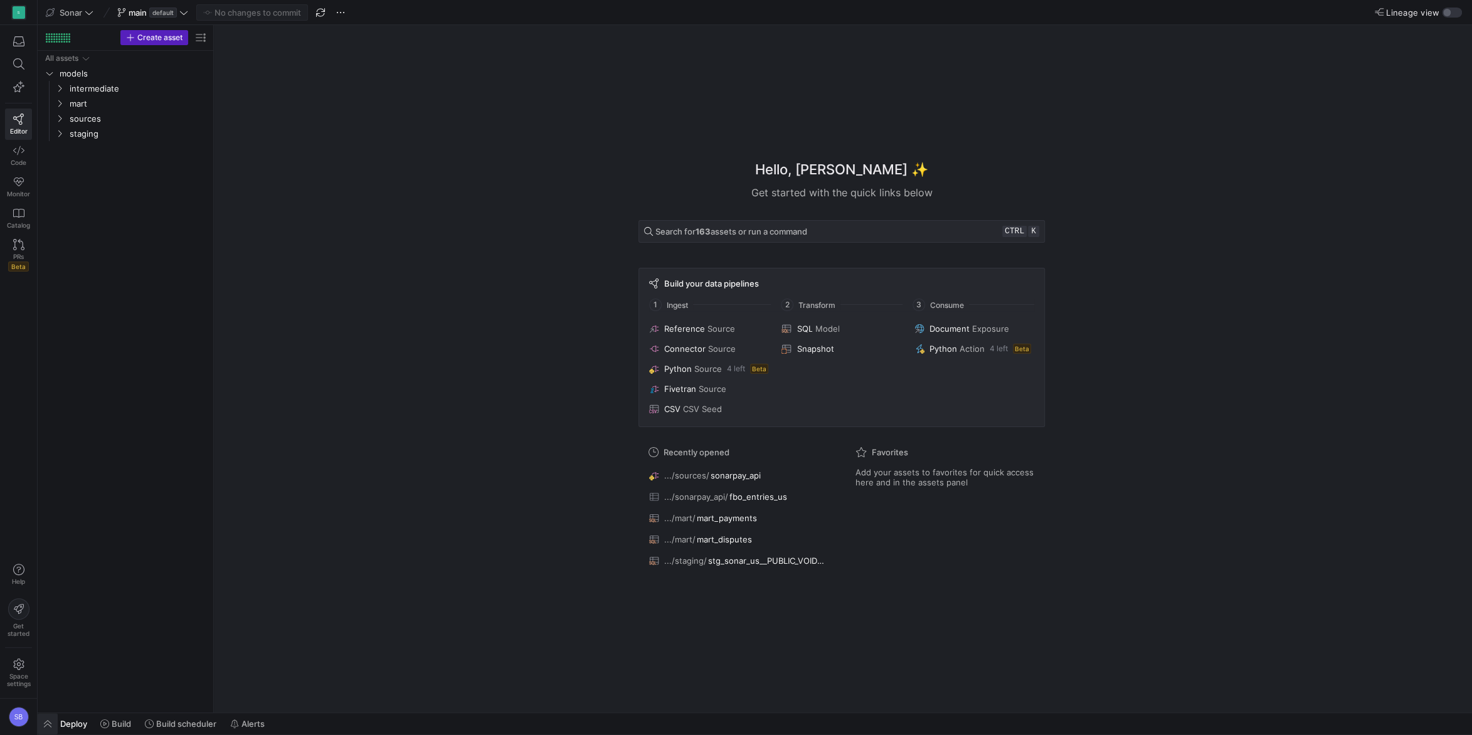 The height and width of the screenshot is (735, 1472). What do you see at coordinates (1014, 231) in the screenshot?
I see `kbd: ctrl` at bounding box center [1014, 231].